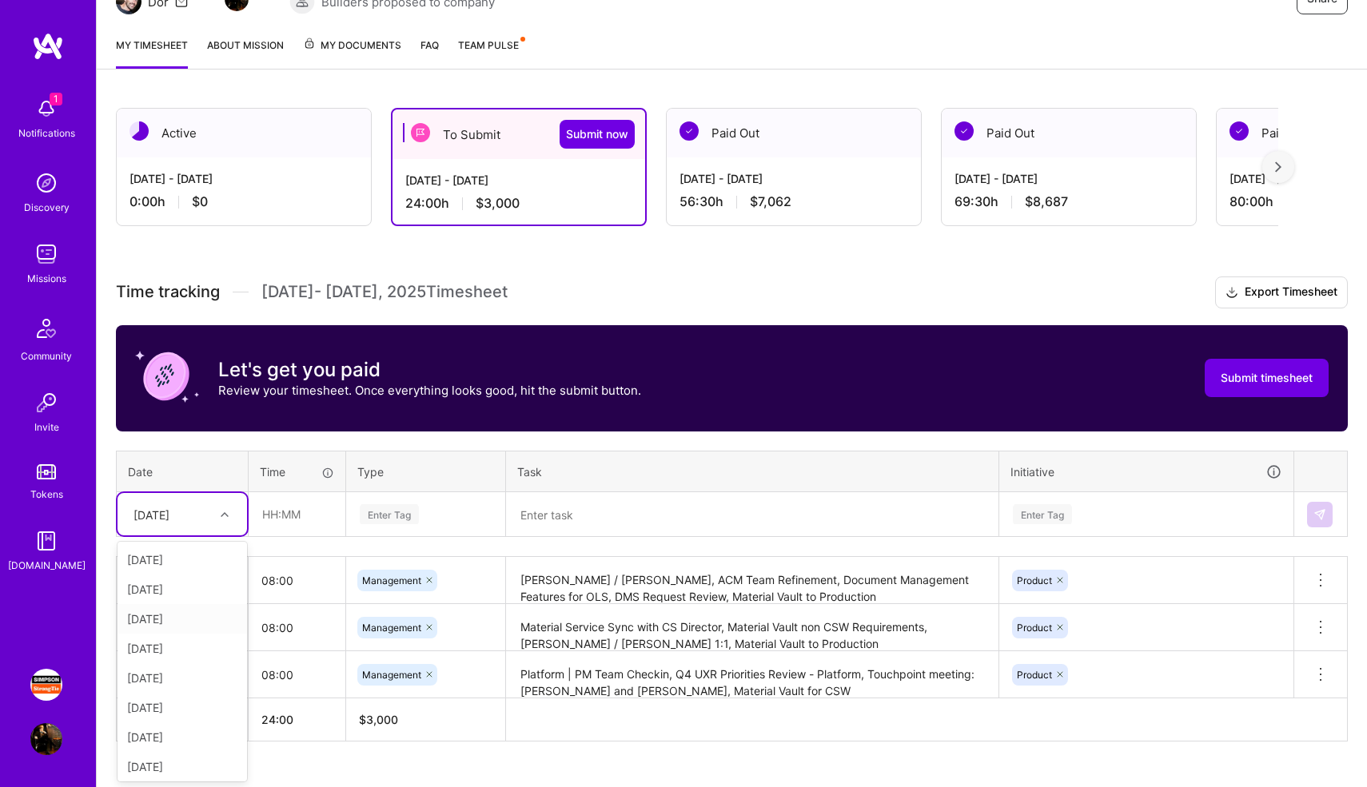 Image resolution: width=1367 pixels, height=787 pixels. Describe the element at coordinates (429, 390) in the screenshot. I see `p: Review your timesheet. Once everything looks good, hit the submit button.` at that location.